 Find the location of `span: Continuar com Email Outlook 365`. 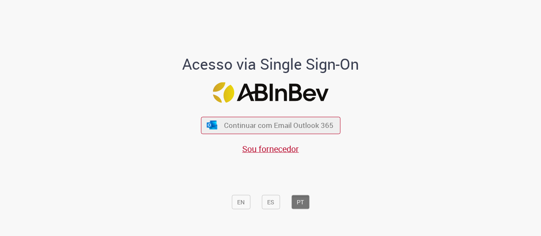

span: Continuar com Email Outlook 365 is located at coordinates (279, 125).